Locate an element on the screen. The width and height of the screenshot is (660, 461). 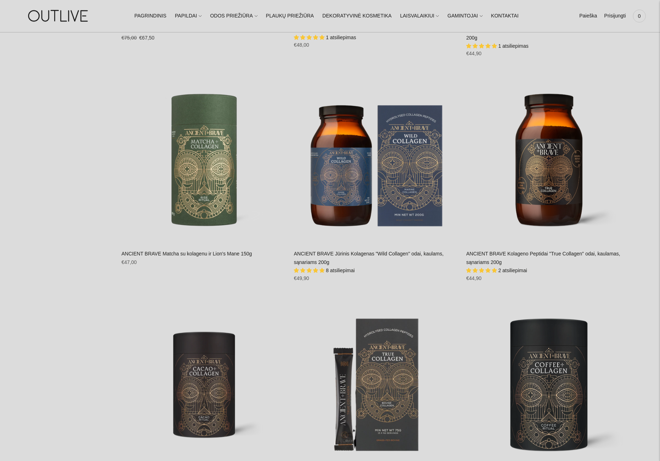
a: 0 is located at coordinates (640, 16).